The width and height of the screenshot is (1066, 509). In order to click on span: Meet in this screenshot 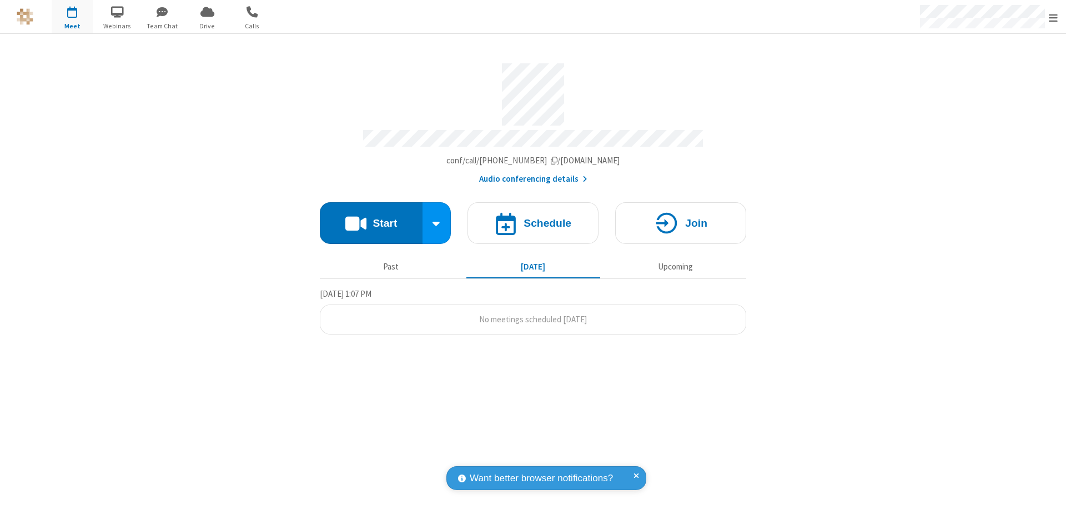, I will do `click(72, 26)`.